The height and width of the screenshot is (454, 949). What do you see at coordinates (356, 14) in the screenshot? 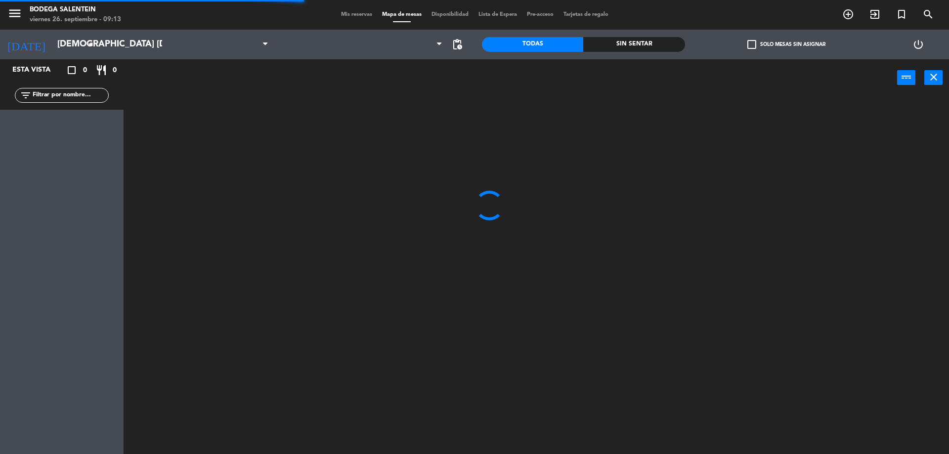
I see `span: Mis reservas` at bounding box center [356, 14].